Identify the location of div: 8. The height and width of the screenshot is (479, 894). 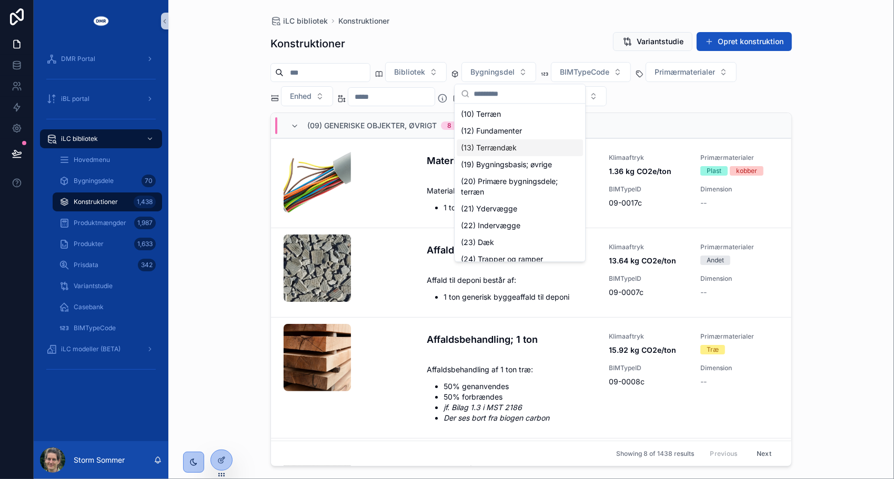
(449, 126).